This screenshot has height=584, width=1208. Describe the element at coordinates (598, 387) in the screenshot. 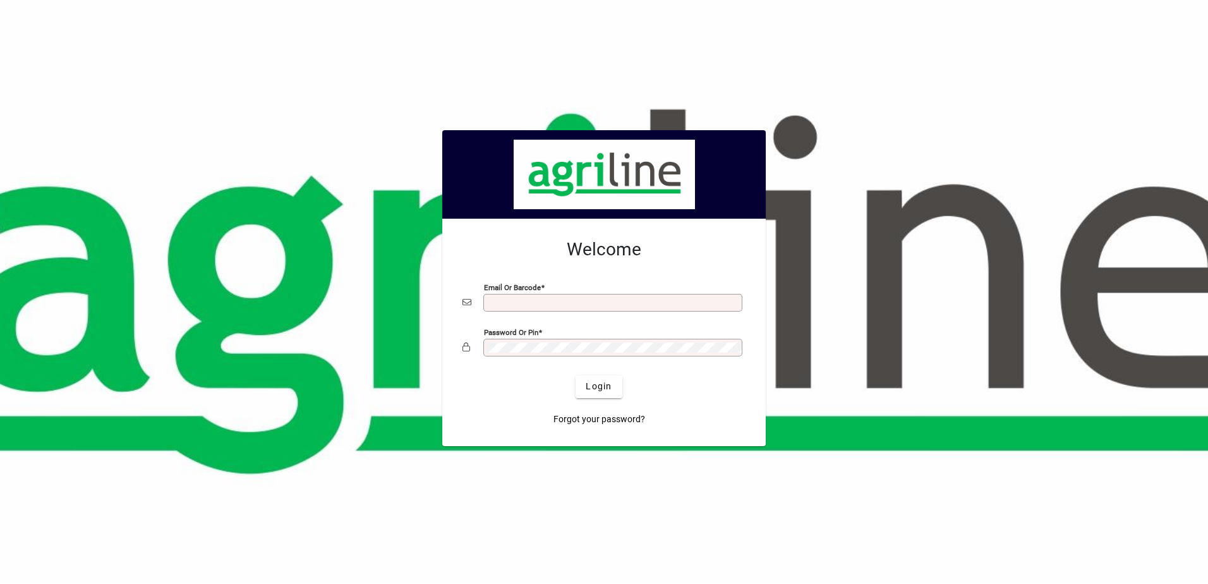

I see `button: Login` at that location.